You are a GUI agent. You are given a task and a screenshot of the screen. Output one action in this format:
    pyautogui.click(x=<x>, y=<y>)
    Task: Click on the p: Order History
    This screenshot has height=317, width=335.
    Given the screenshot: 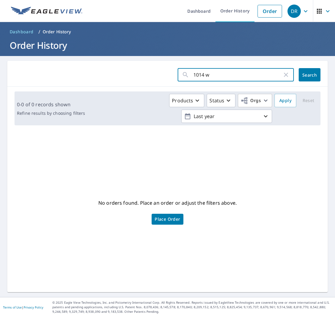 What is the action you would take?
    pyautogui.click(x=57, y=32)
    